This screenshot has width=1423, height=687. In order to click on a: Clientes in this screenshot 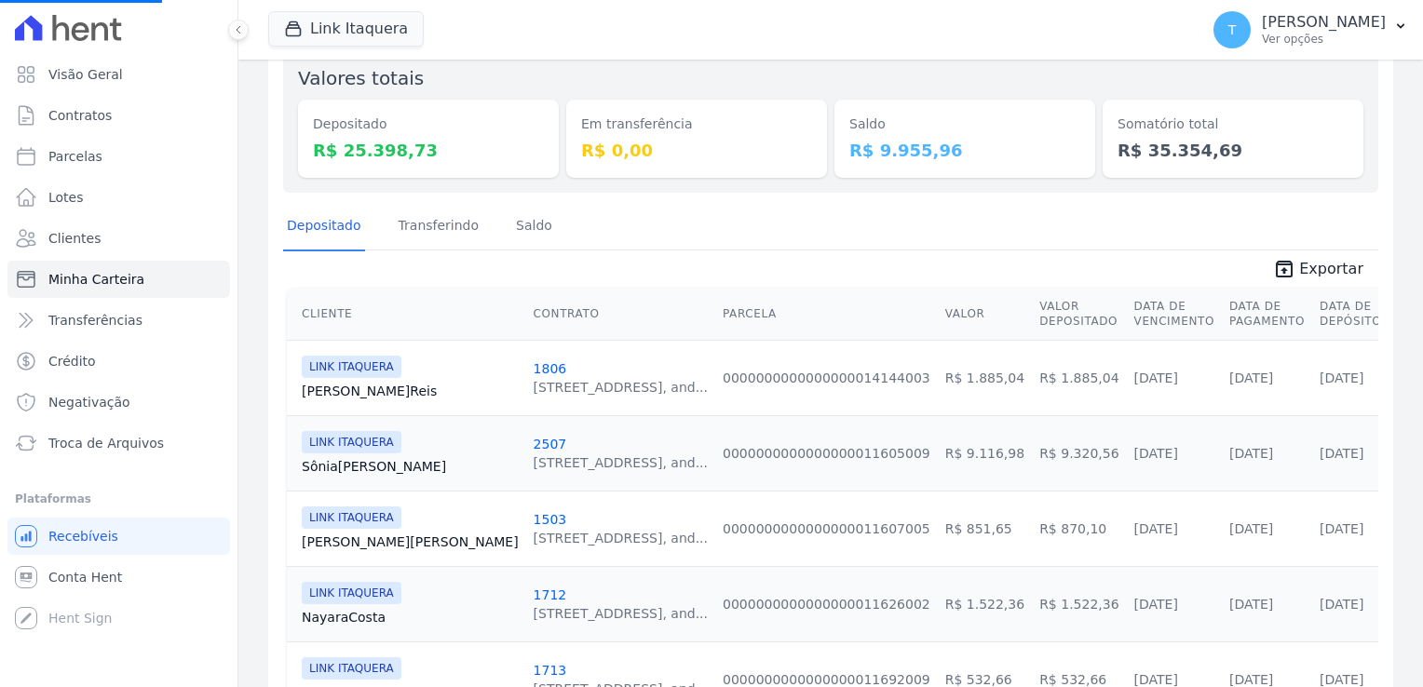, I will do `click(118, 238)`.